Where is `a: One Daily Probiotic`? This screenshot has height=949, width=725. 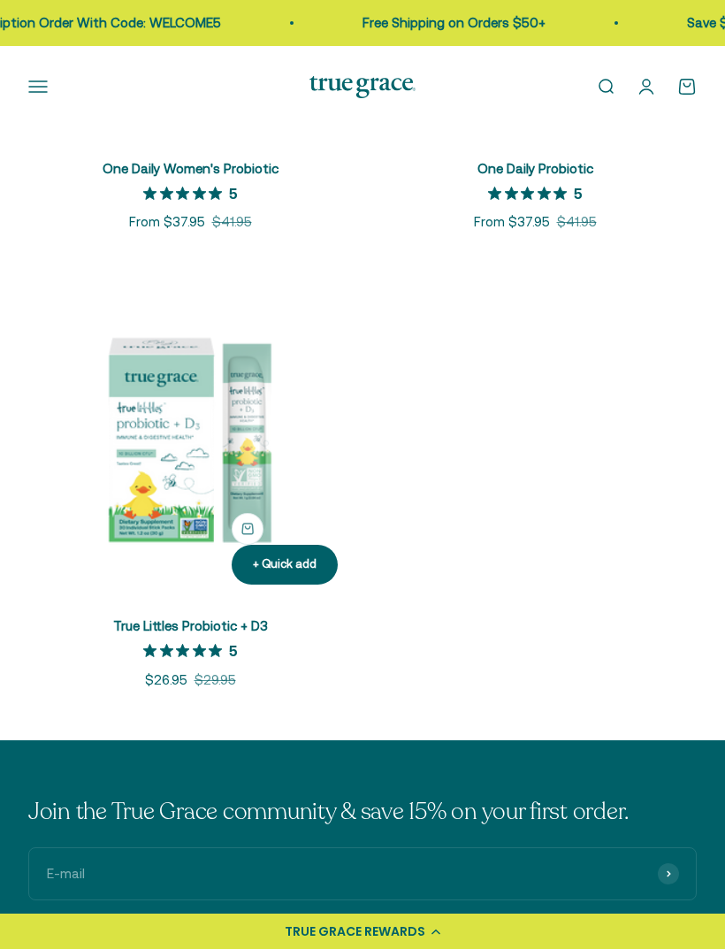
a: One Daily Probiotic is located at coordinates (535, 168).